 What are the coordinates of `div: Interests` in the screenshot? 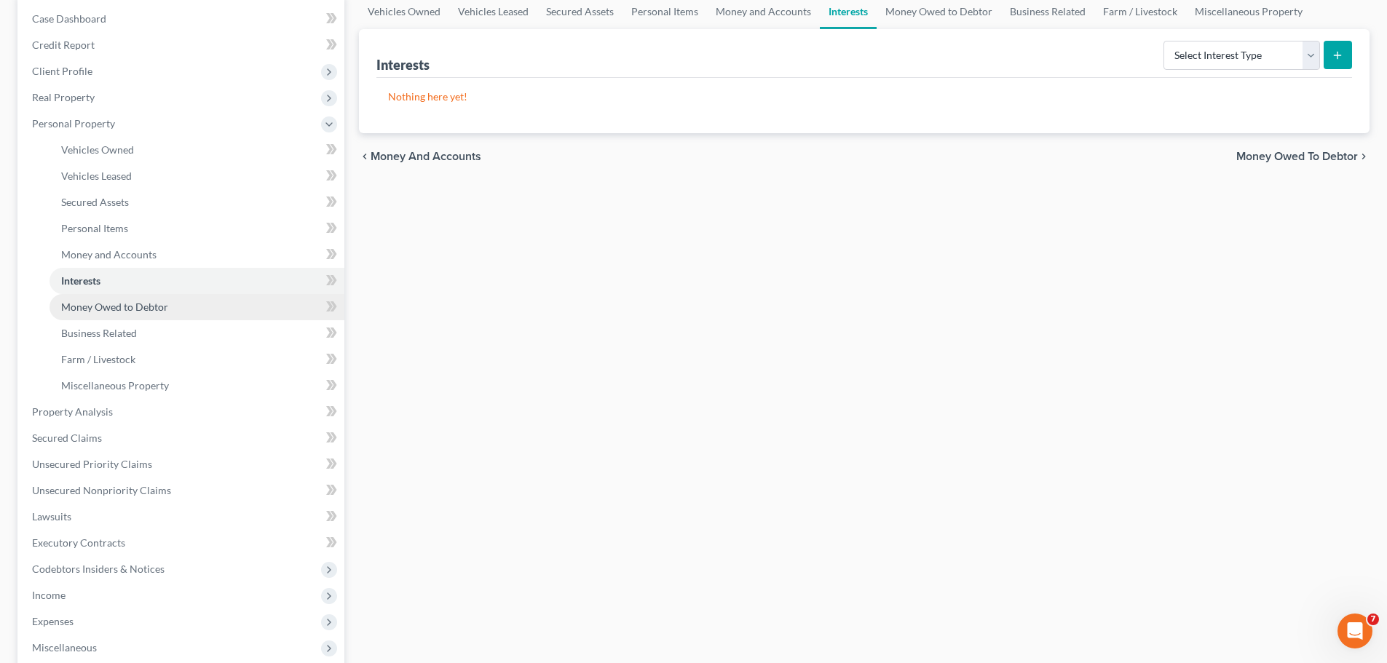 It's located at (403, 65).